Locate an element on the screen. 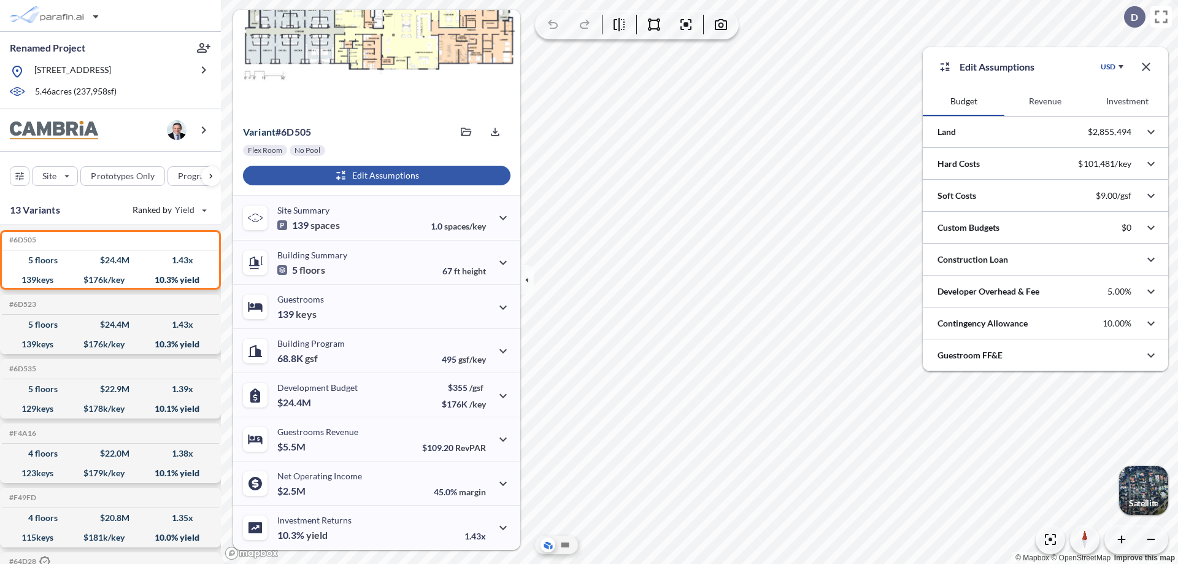  span: Yield is located at coordinates (185, 210).